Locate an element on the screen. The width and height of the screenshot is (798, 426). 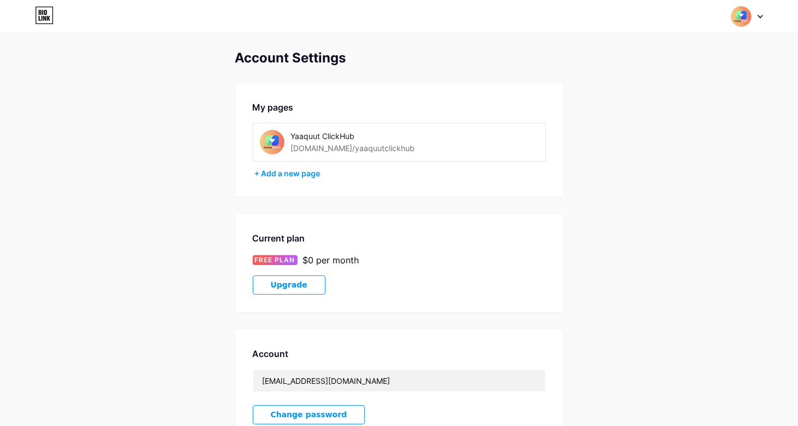
span: Upgrade is located at coordinates (289, 284).